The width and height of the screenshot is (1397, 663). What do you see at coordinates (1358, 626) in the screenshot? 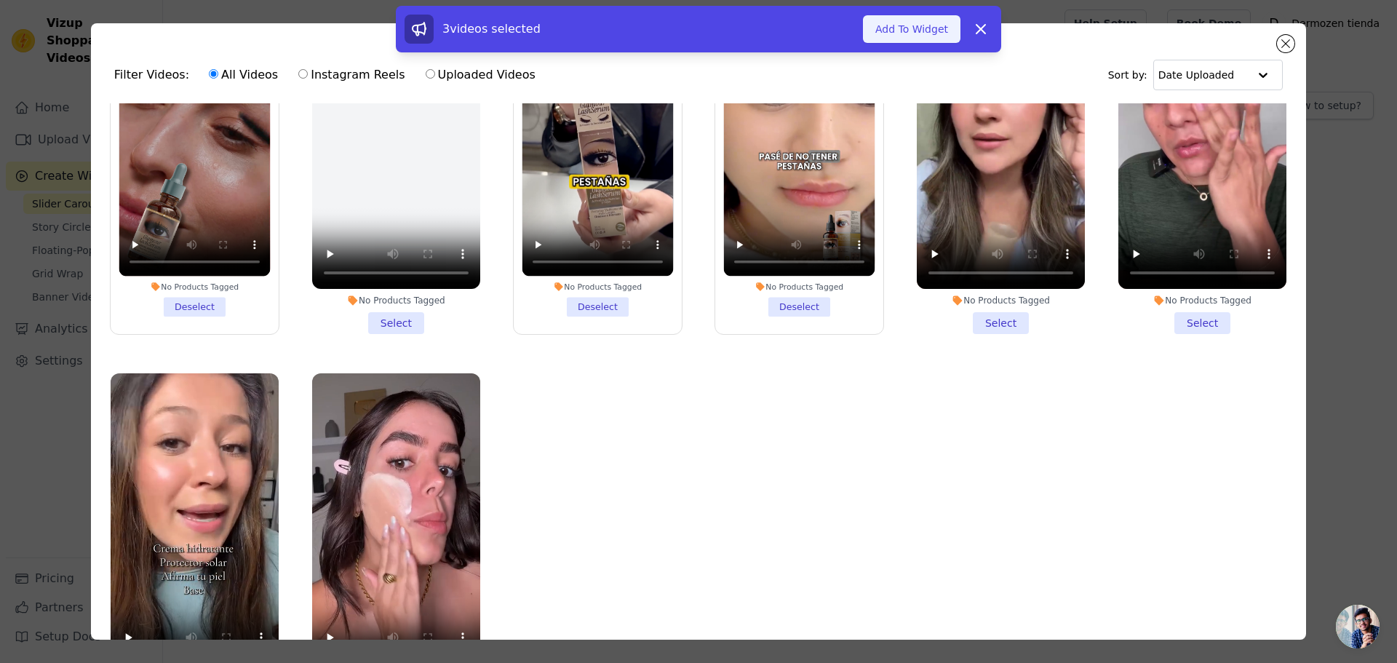
I see `div: Chat abierto` at bounding box center [1358, 626].